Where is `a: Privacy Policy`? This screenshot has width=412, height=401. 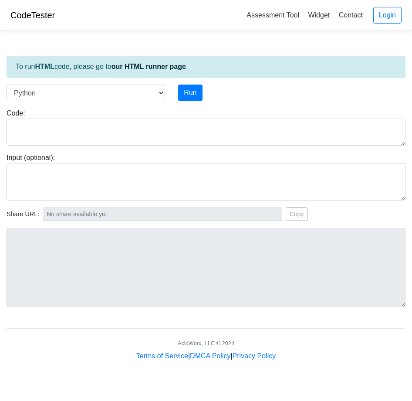
a: Privacy Policy is located at coordinates (254, 355).